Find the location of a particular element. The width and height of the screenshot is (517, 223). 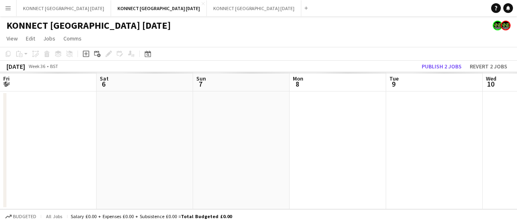

a: Edit is located at coordinates (30, 38).